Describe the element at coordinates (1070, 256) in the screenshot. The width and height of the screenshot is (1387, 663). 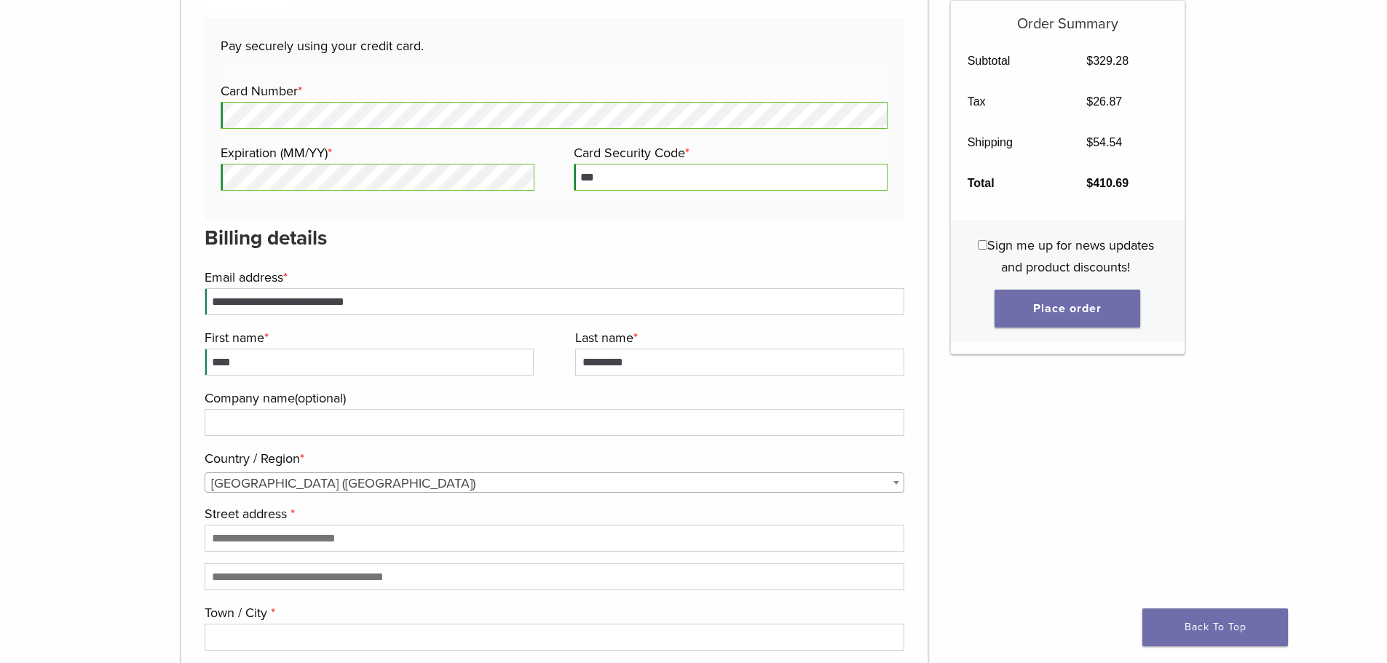
I see `span: Sign me up for news updates and product discounts!` at that location.